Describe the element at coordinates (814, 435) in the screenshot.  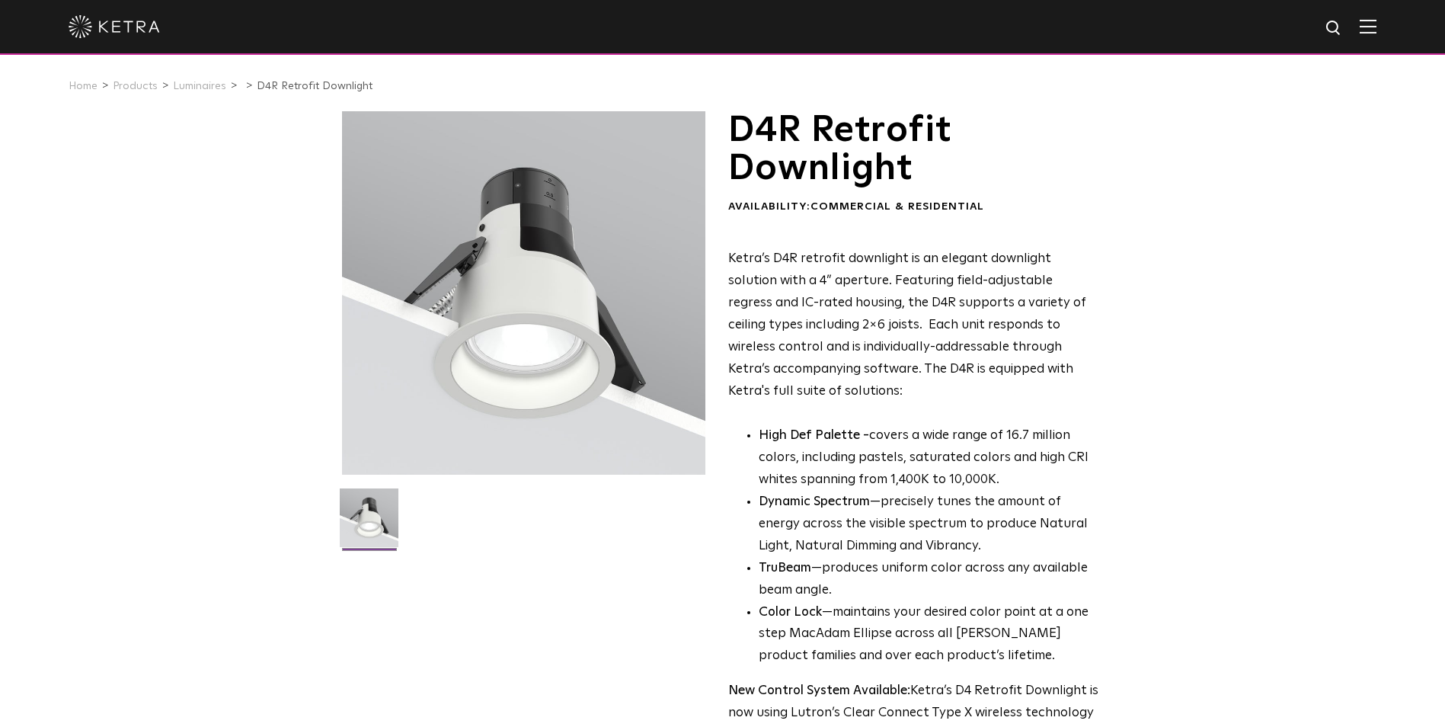
I see `strong: High Def Palette -` at that location.